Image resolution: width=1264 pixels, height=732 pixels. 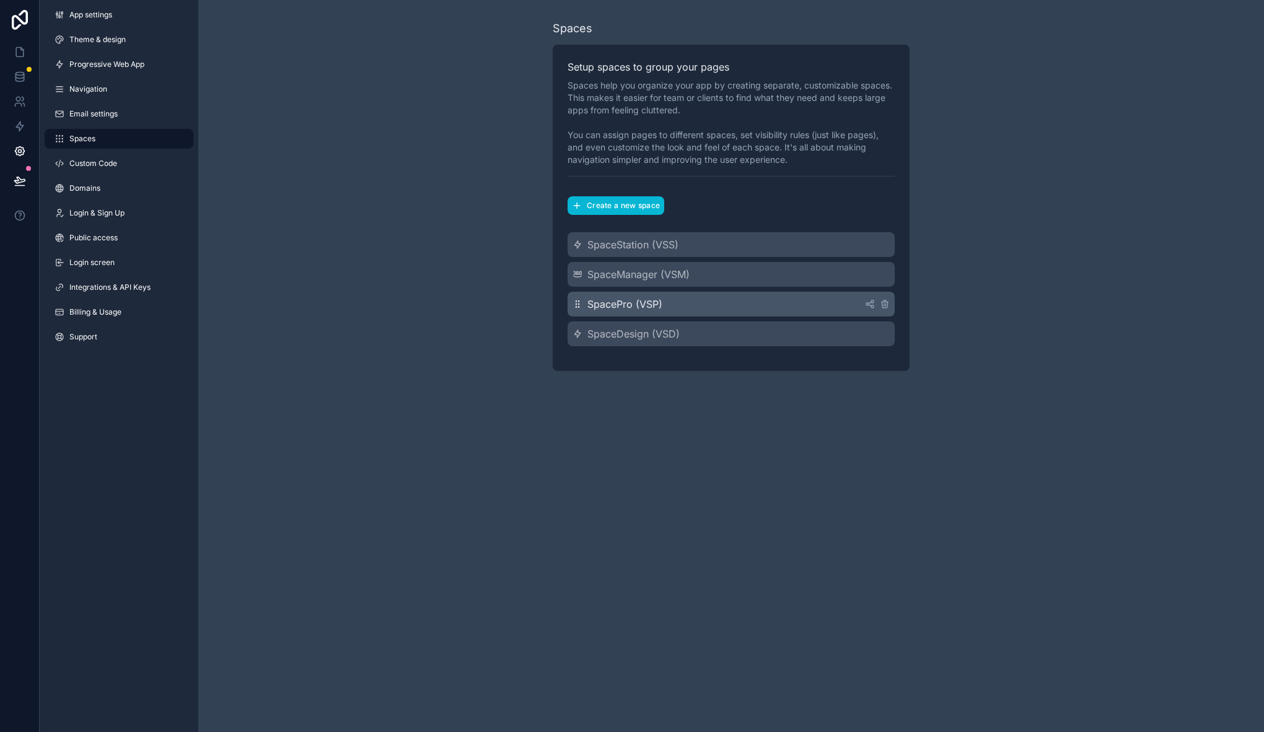 What do you see at coordinates (119, 40) in the screenshot?
I see `a: Theme & design` at bounding box center [119, 40].